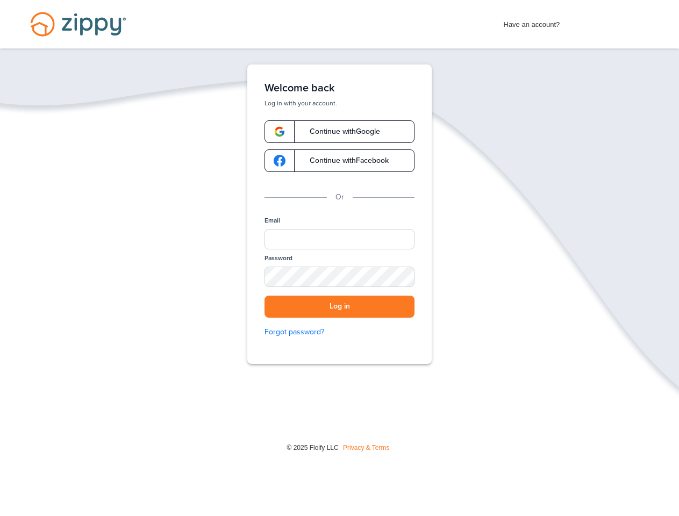 The image size is (679, 516). I want to click on input: Password, so click(339, 277).